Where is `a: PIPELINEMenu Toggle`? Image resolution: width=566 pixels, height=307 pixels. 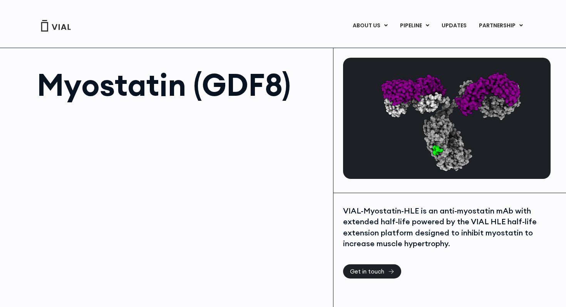
a: PIPELINEMenu Toggle is located at coordinates (414, 26).